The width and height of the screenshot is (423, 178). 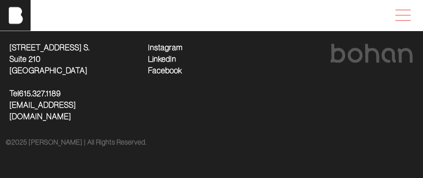 I want to click on p: Tel, so click(x=73, y=105).